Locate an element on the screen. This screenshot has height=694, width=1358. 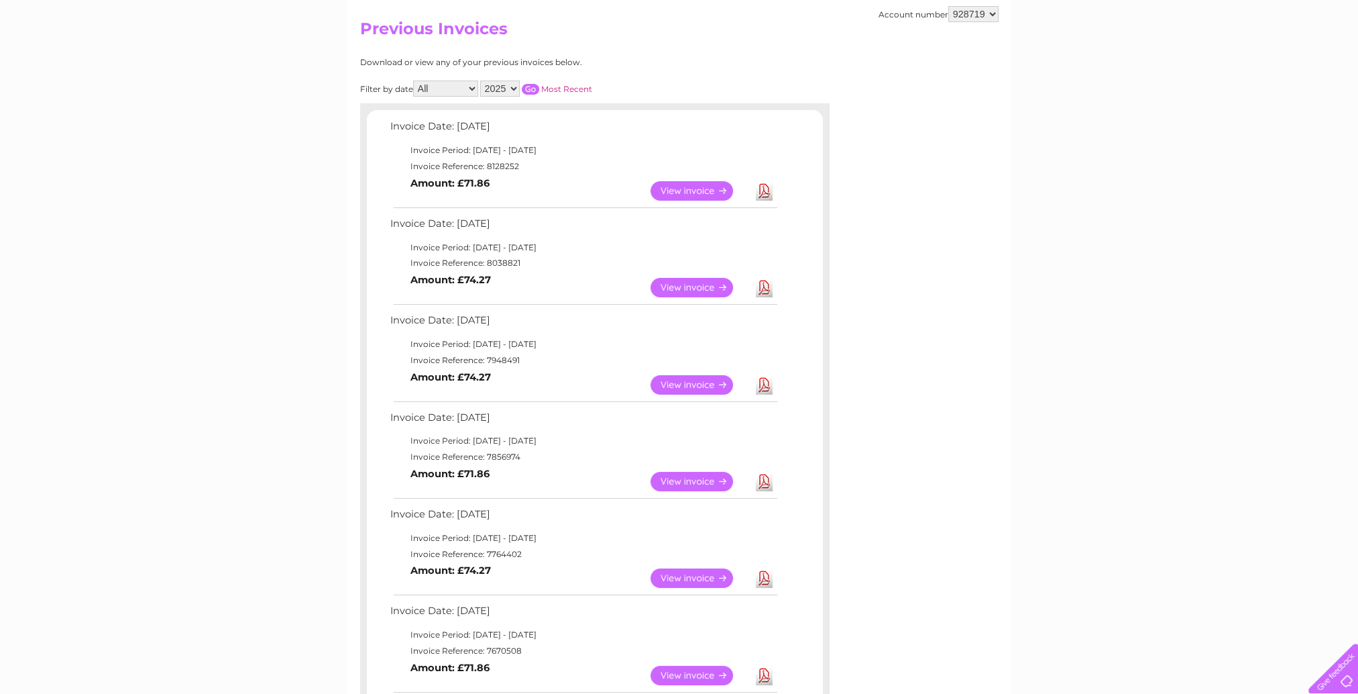
a: Most Recent is located at coordinates (567, 89).